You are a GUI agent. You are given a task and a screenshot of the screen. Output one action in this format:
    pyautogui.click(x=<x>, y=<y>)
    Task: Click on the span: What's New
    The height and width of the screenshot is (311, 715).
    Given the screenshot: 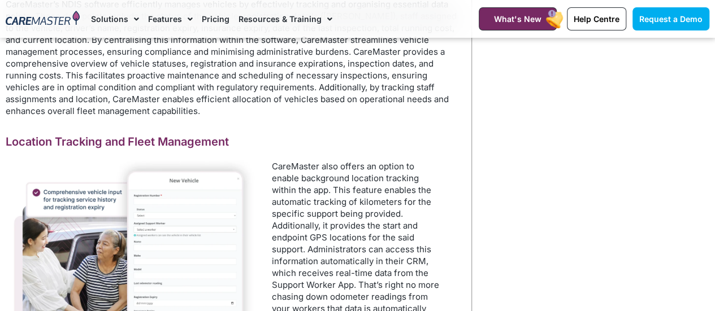 What is the action you would take?
    pyautogui.click(x=518, y=19)
    